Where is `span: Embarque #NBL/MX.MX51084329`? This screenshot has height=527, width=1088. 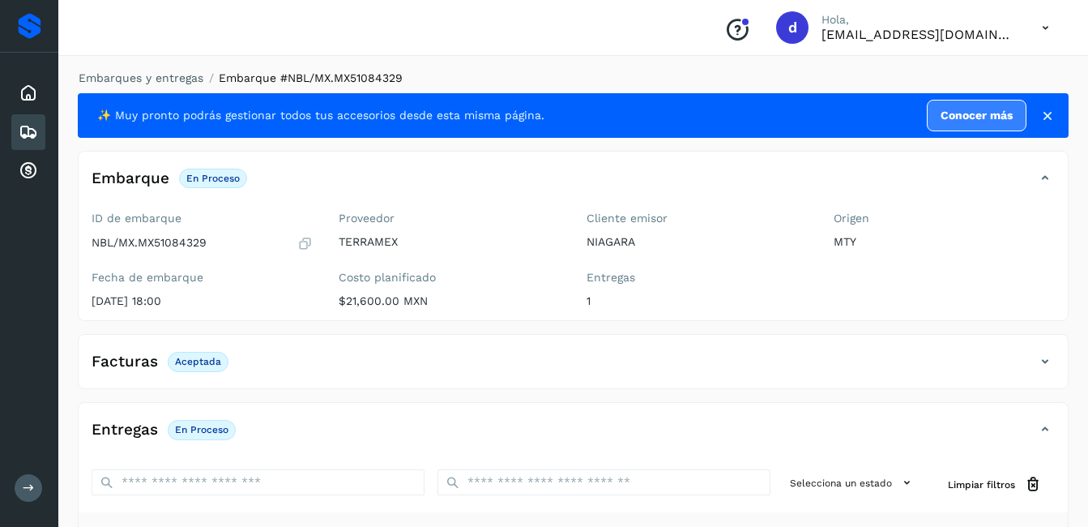
span: Embarque #NBL/MX.MX51084329 is located at coordinates (310, 78).